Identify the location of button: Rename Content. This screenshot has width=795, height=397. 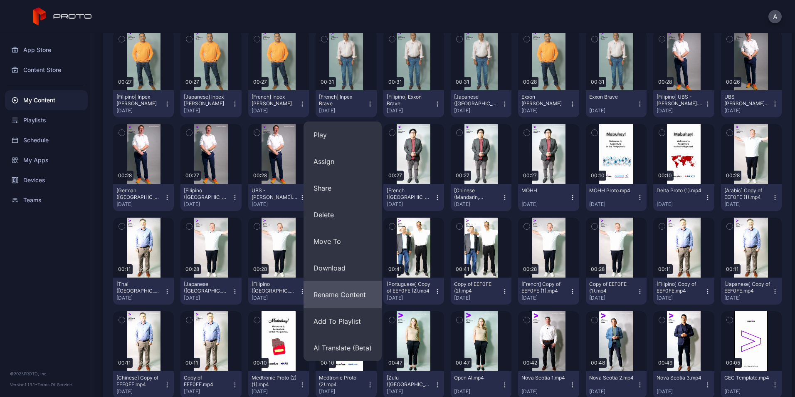
(343, 294).